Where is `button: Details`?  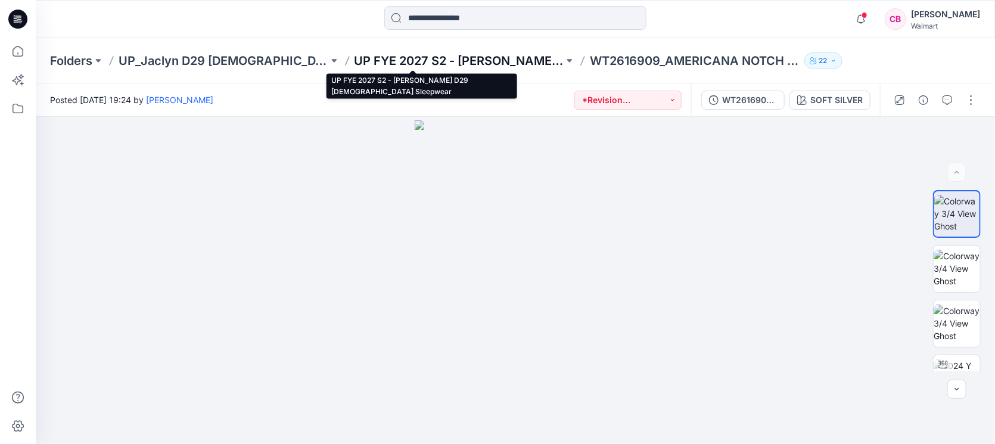
button: Details is located at coordinates (923, 100).